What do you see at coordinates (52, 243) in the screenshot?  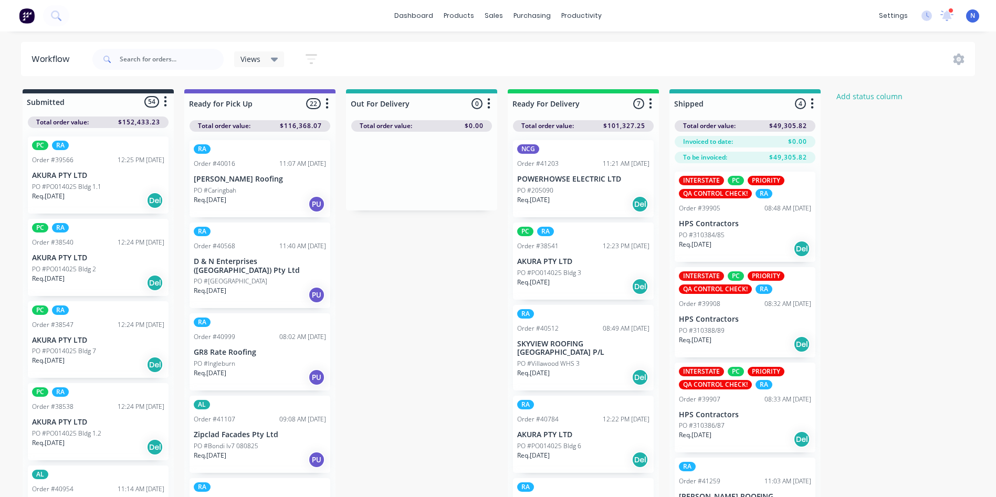 I see `div: Order #38540` at bounding box center [52, 243].